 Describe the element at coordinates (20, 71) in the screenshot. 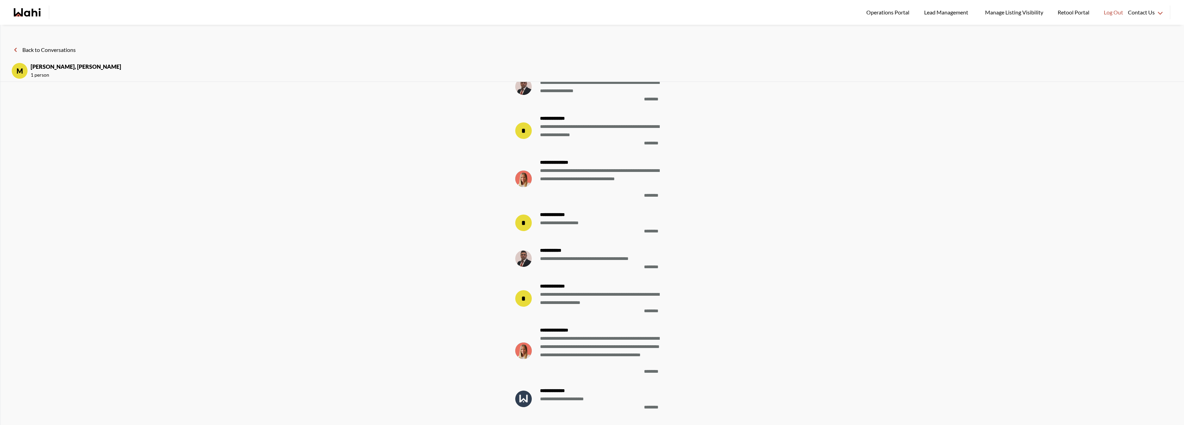

I see `div: M` at that location.